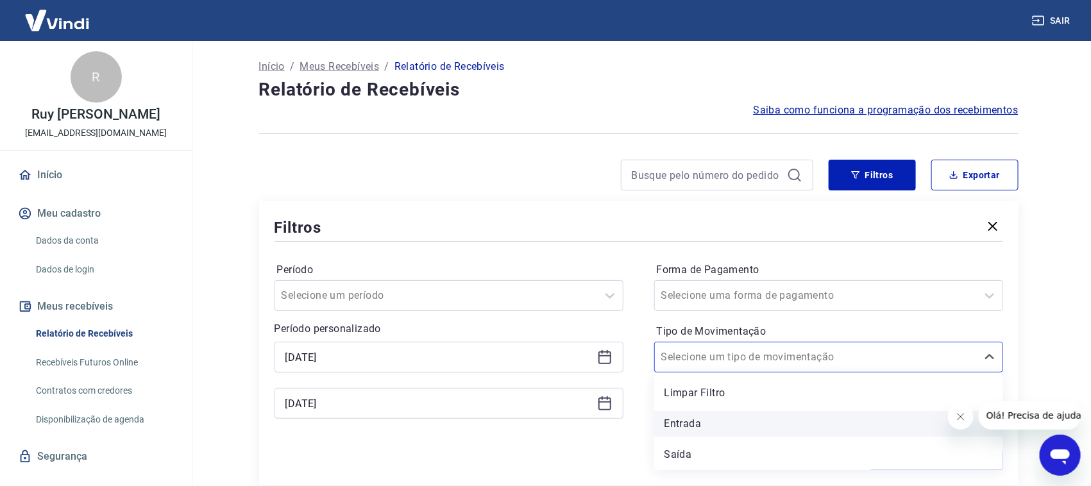 The width and height of the screenshot is (1091, 486). What do you see at coordinates (103, 419) in the screenshot?
I see `a: Disponibilização de agenda` at bounding box center [103, 419].